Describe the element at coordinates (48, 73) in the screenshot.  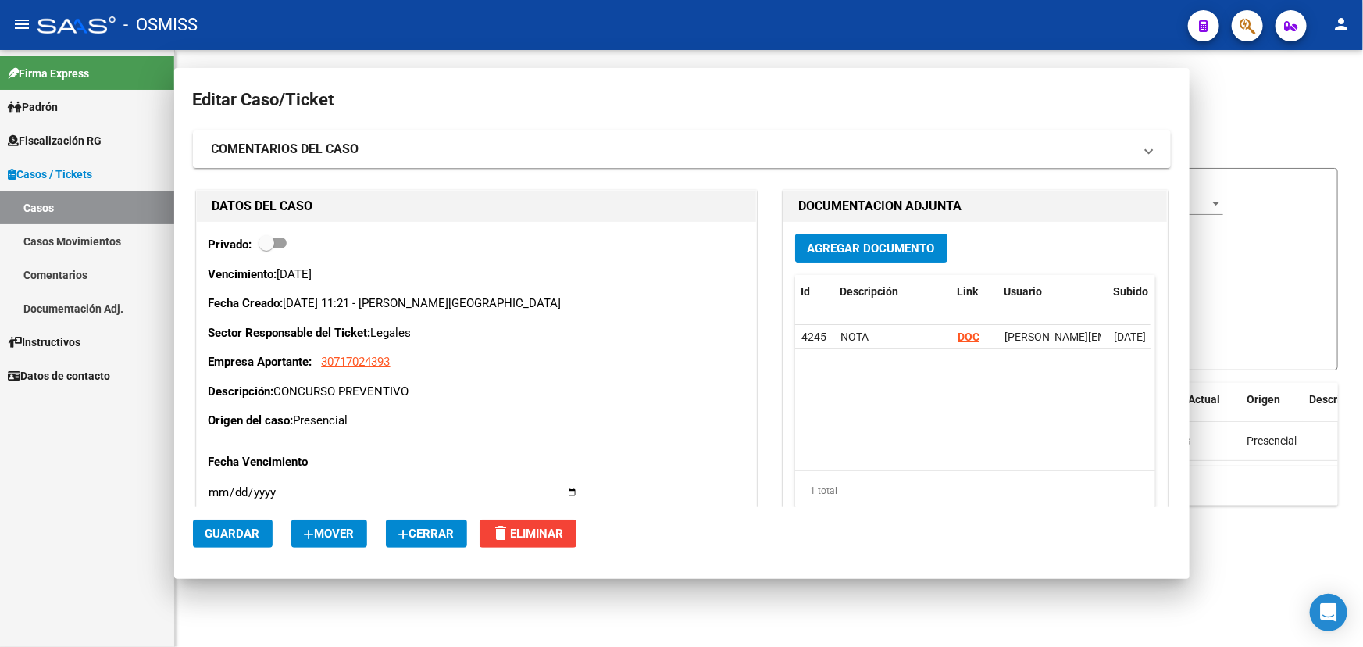
I see `span: Firma Express` at that location.